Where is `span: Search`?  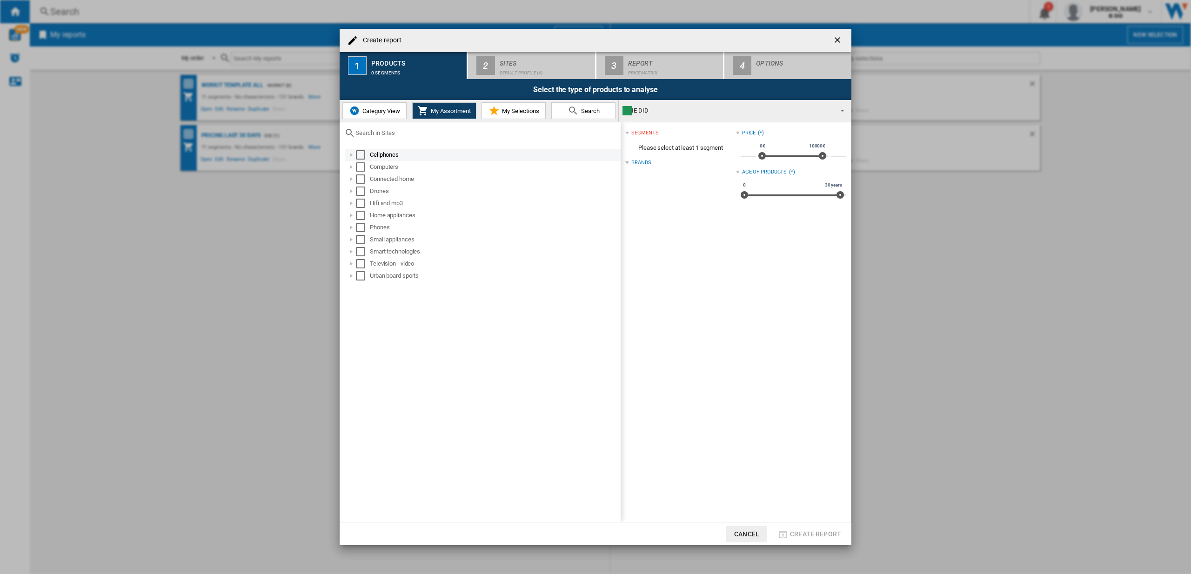 span: Search is located at coordinates (589, 111).